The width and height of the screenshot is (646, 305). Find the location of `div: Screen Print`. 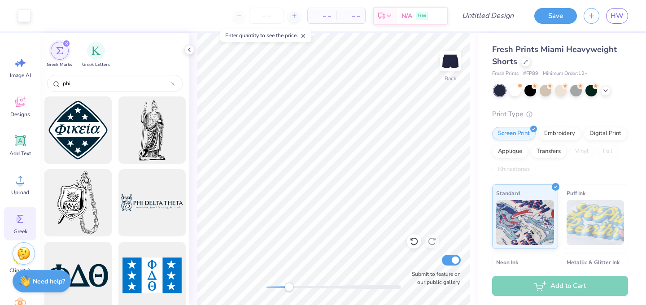

div: Screen Print is located at coordinates (513, 134).